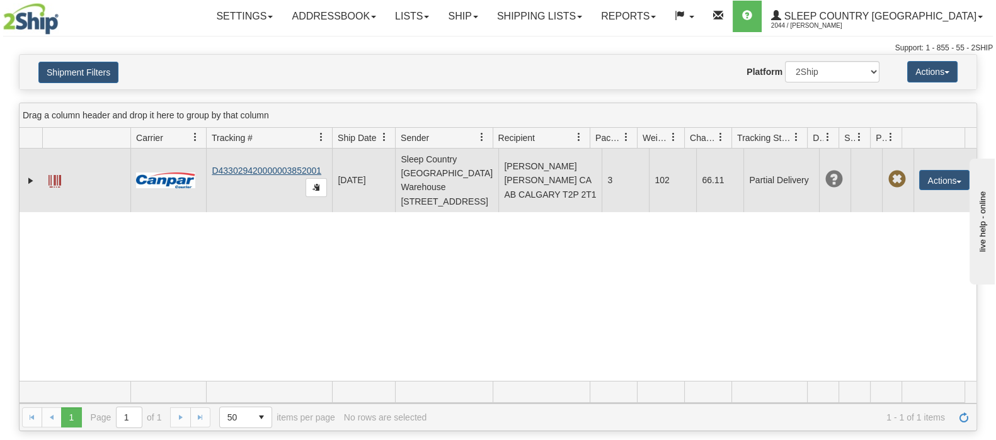 This screenshot has height=440, width=996. What do you see at coordinates (849, 138) in the screenshot?
I see `span: Shipment Issues` at bounding box center [849, 138].